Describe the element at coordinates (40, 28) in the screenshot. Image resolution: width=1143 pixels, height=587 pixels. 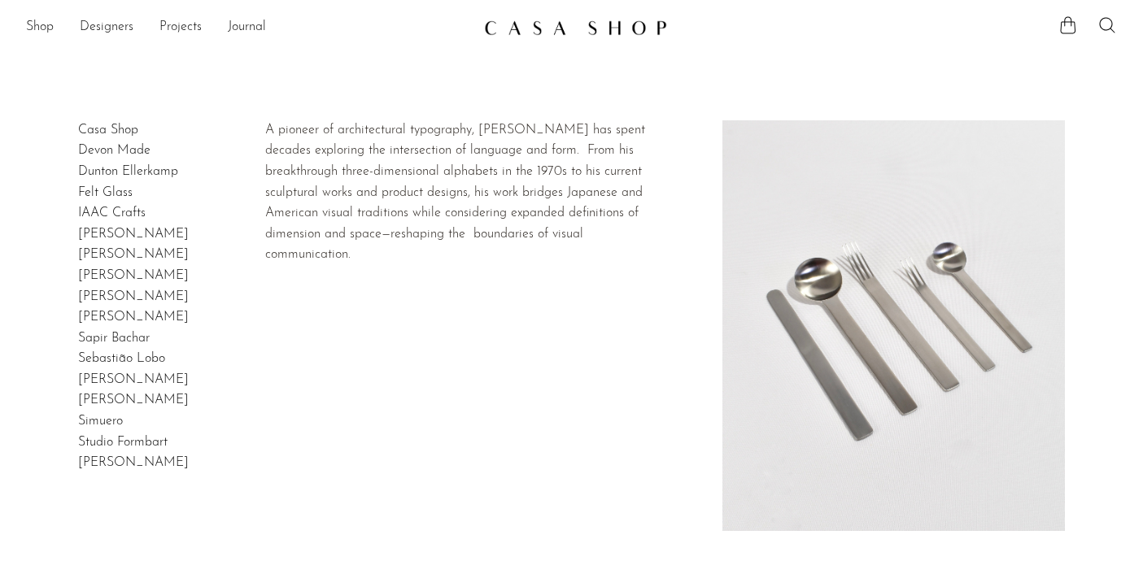
I see `a: Shop` at that location.